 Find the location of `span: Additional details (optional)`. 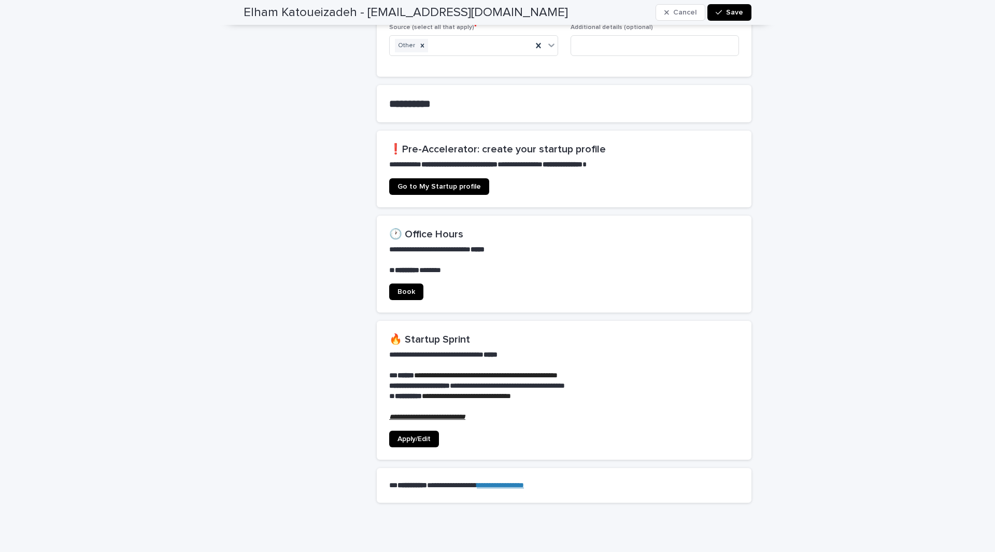

span: Additional details (optional) is located at coordinates (611, 27).